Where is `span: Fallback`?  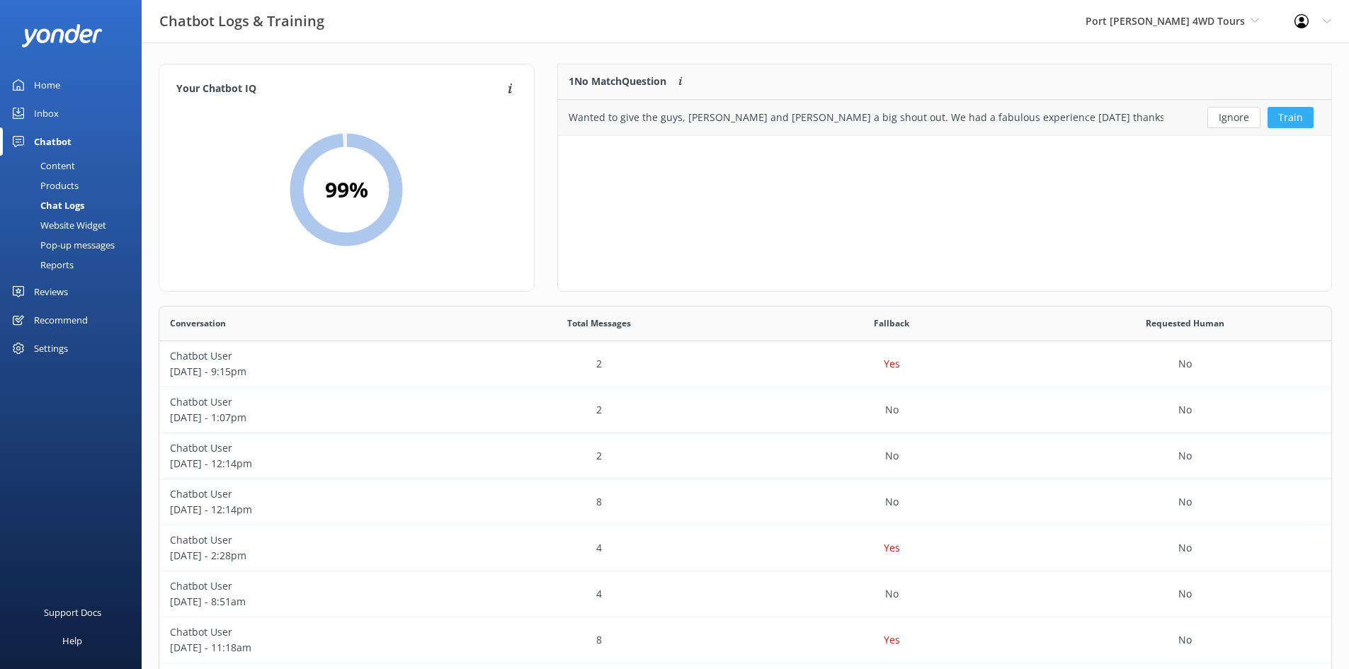
span: Fallback is located at coordinates (892, 323).